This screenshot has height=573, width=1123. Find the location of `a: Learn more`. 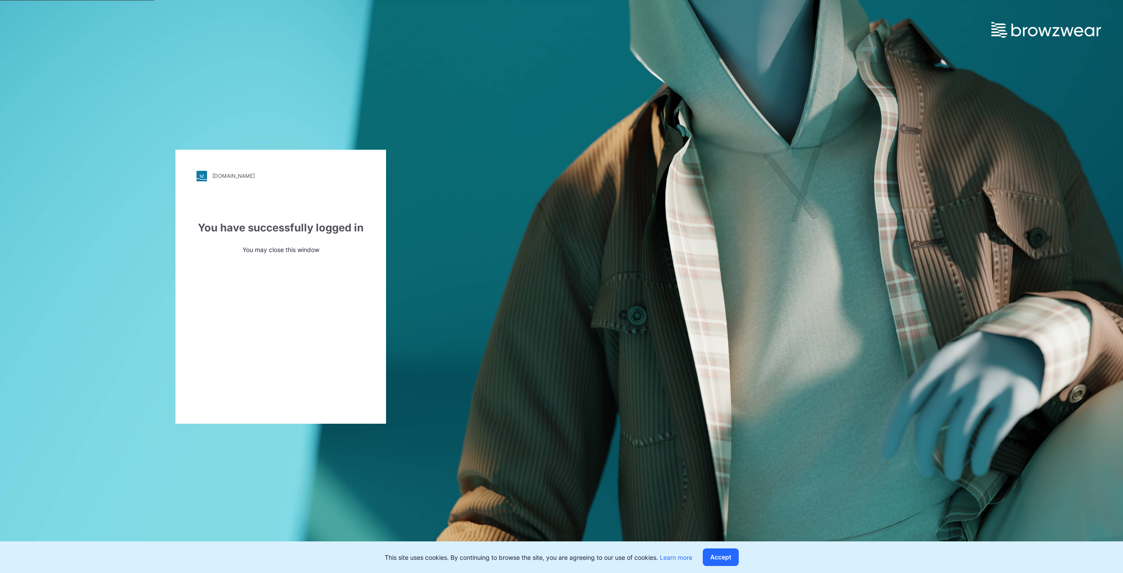

a: Learn more is located at coordinates (676, 557).